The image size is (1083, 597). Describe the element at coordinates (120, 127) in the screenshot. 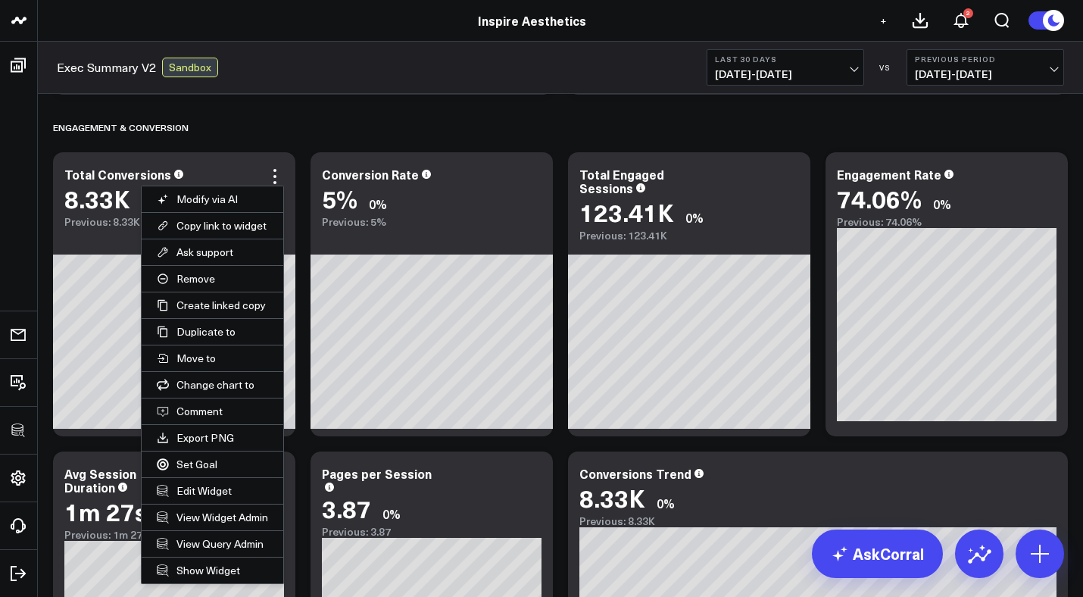

I see `div: Engagement & Conversion` at that location.